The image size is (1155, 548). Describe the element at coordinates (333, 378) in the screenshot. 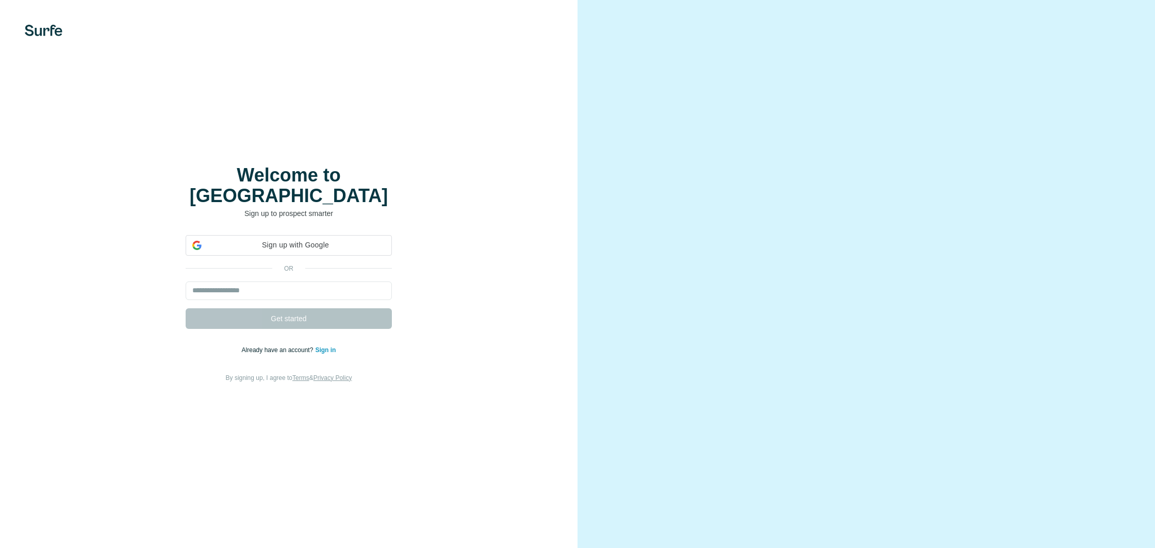

I see `a: Privacy Policy` at that location.